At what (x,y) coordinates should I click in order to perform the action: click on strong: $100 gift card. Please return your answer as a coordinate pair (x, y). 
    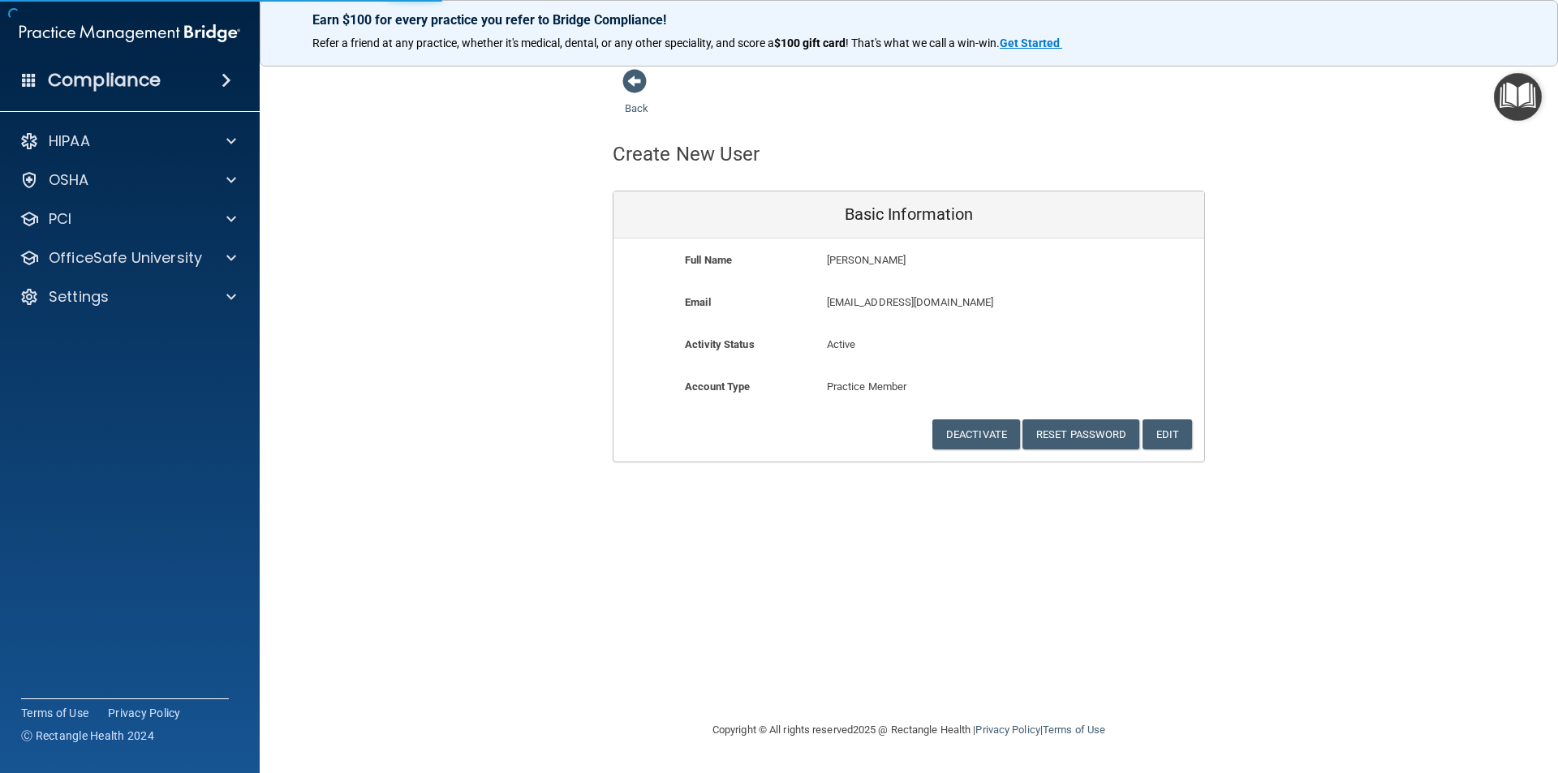
    Looking at the image, I should click on (810, 43).